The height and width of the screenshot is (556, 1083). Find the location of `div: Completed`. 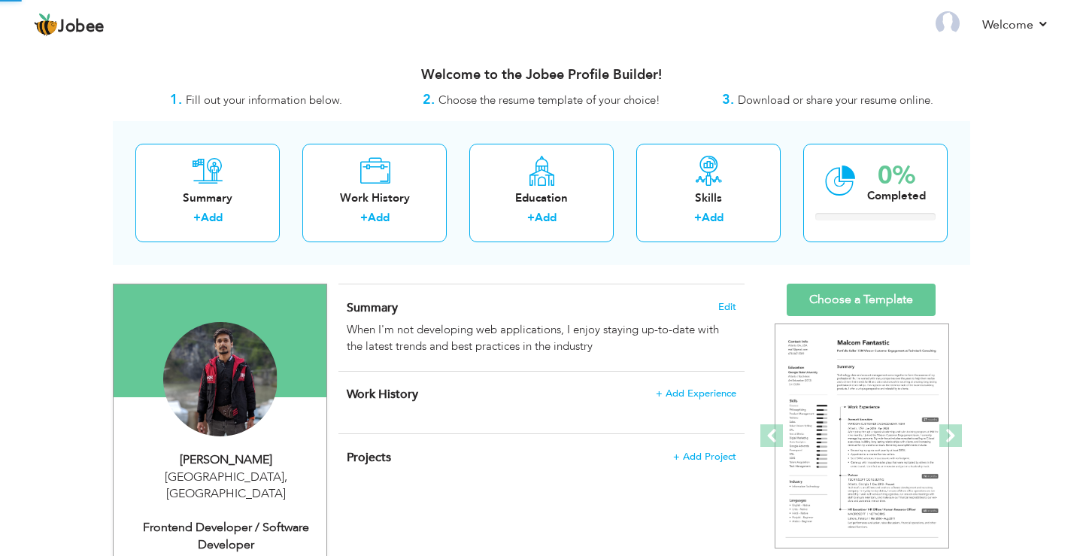

div: Completed is located at coordinates (897, 196).